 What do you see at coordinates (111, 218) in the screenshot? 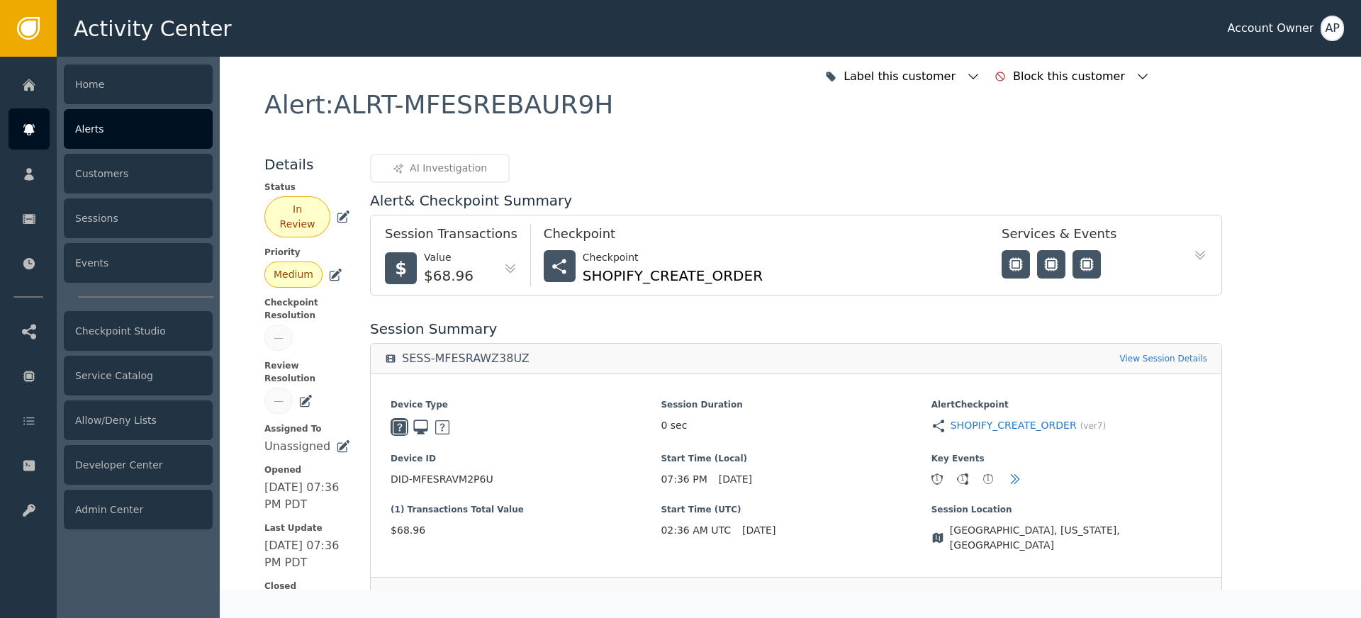
I see `a: Sessions` at bounding box center [111, 218].